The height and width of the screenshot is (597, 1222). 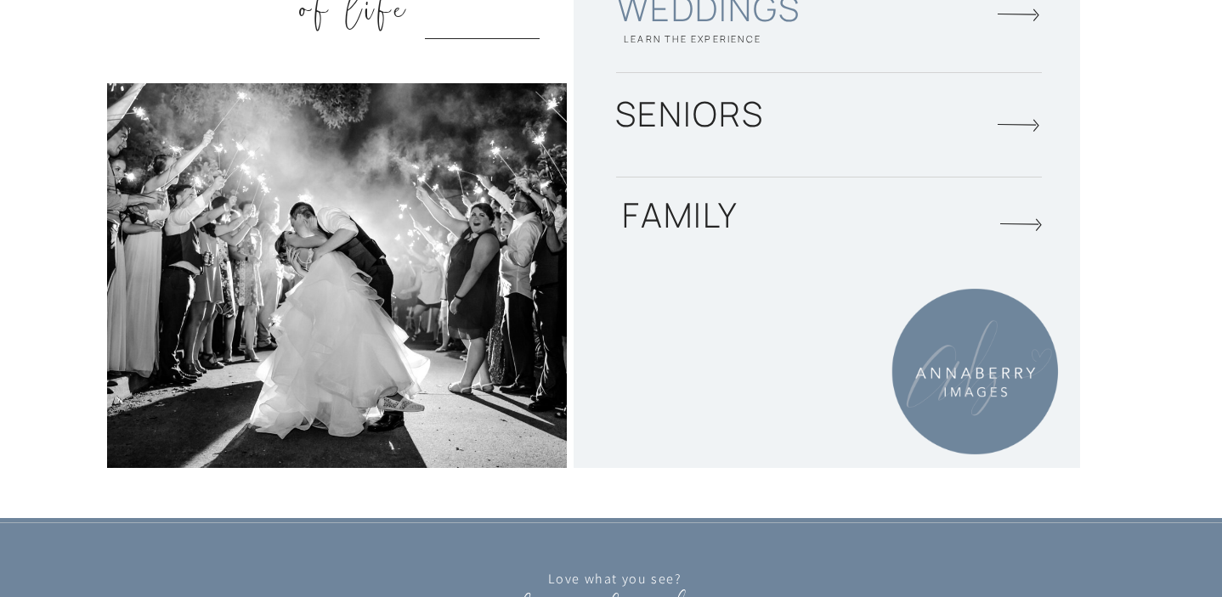 I want to click on h2: family, so click(x=680, y=219).